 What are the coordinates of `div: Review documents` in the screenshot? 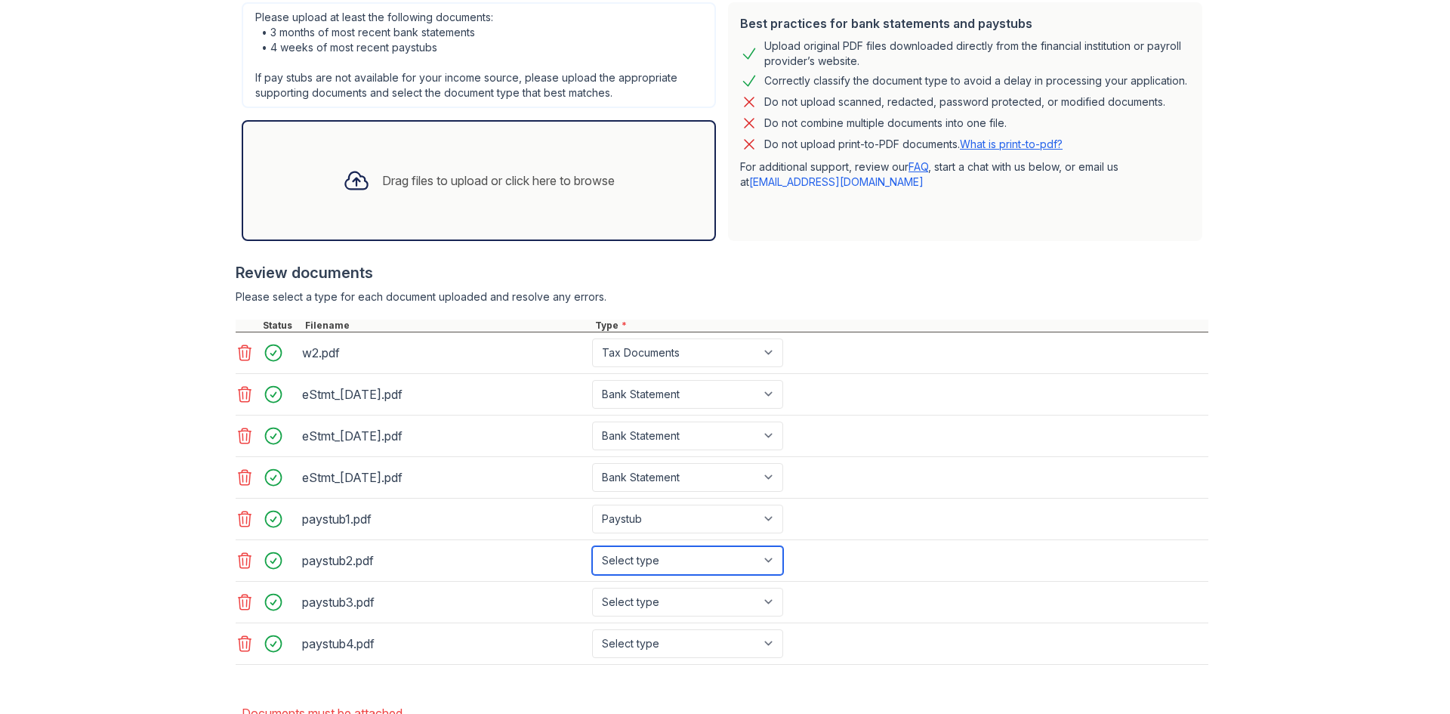 It's located at (722, 273).